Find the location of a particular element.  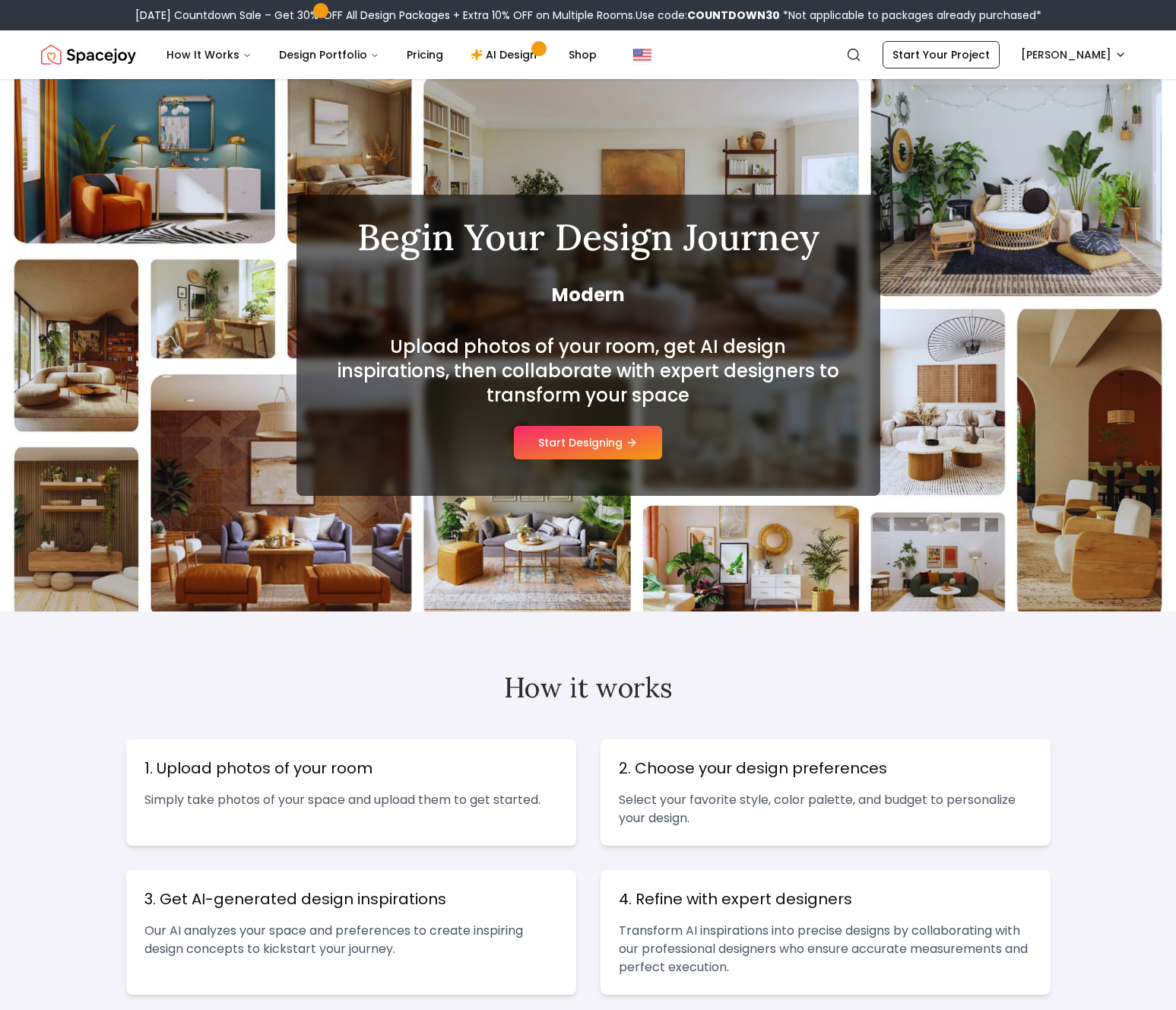

button: How It Works is located at coordinates (209, 55).